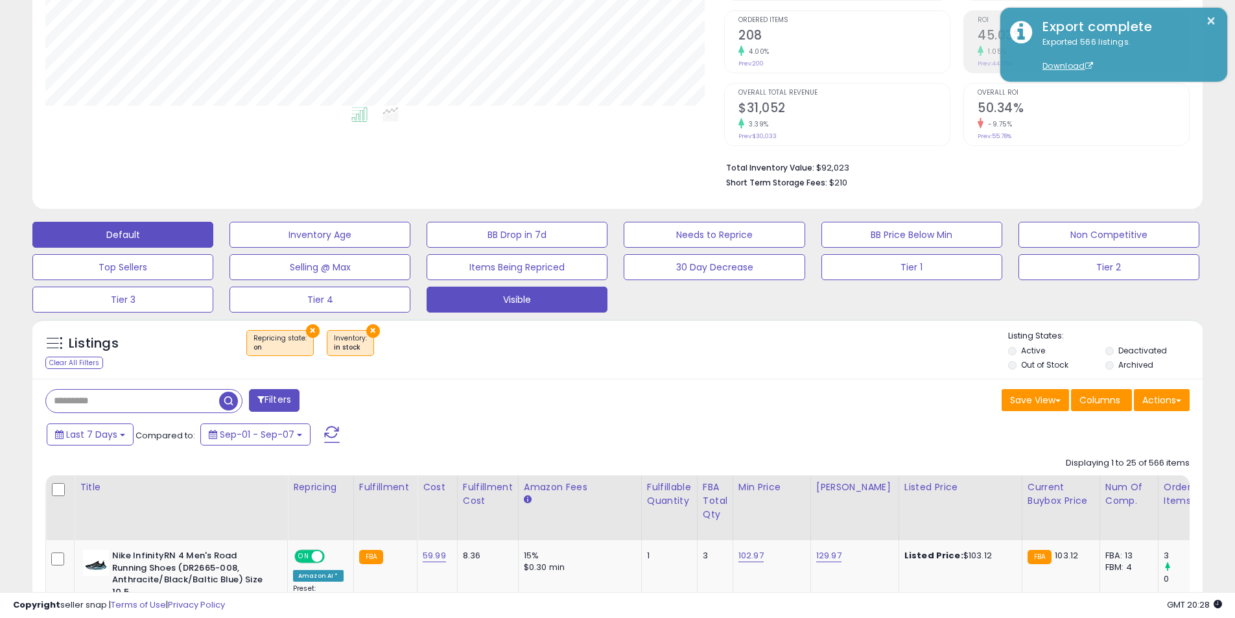 The height and width of the screenshot is (618, 1235). What do you see at coordinates (191, 575) in the screenshot?
I see `b: Nike InfinityRN 4 Men's Road Running Shoes (DR2665-008, Anthracite/Black/Baltic Blue) Size 10.5` at bounding box center [191, 575].